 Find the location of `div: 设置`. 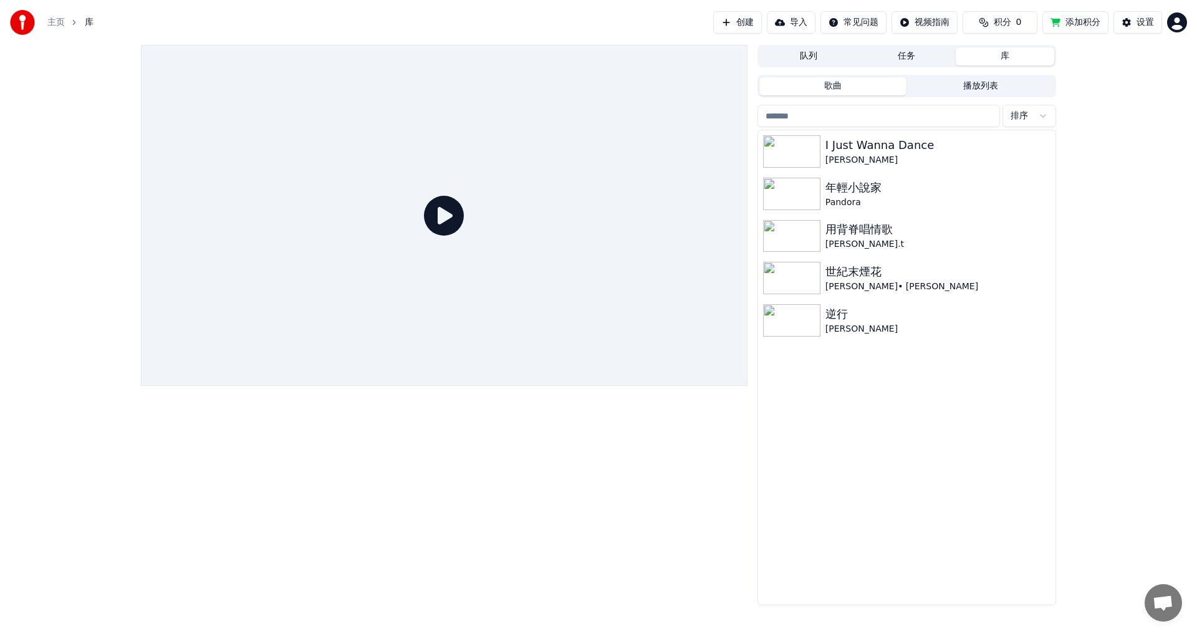

div: 设置 is located at coordinates (1145, 22).